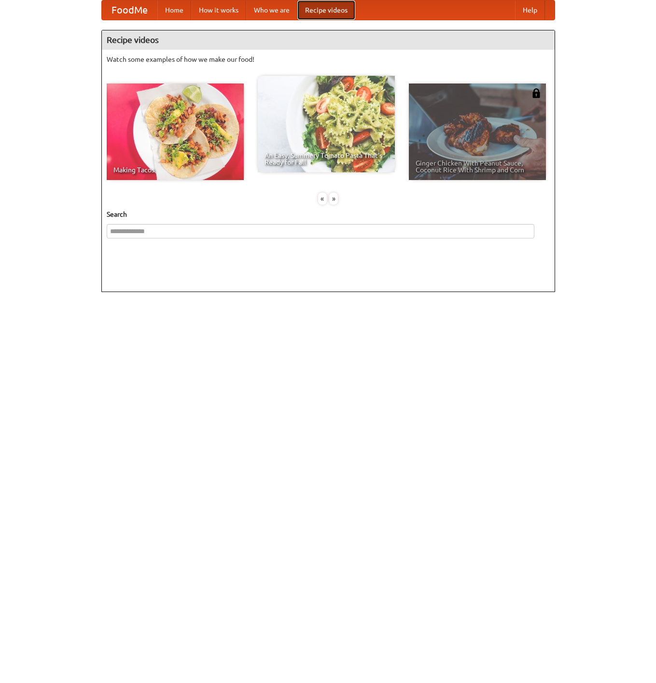 This screenshot has height=683, width=656. Describe the element at coordinates (328, 40) in the screenshot. I see `h4: Recipe videos` at that location.